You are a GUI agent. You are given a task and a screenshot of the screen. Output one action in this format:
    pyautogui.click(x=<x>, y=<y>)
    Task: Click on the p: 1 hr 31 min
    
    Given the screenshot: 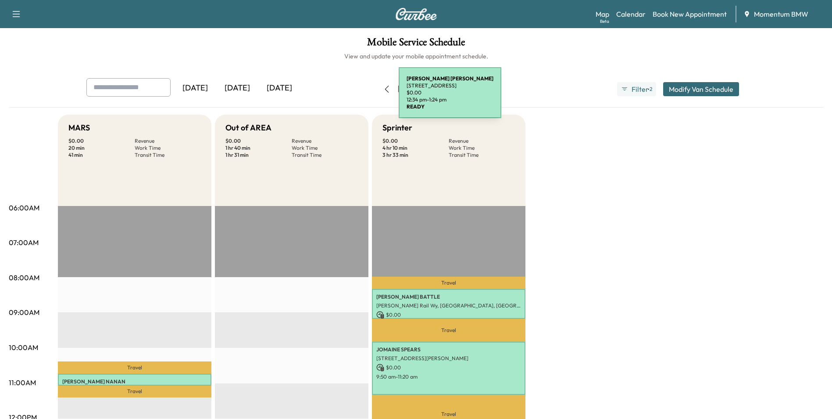 What is the action you would take?
    pyautogui.click(x=258, y=155)
    